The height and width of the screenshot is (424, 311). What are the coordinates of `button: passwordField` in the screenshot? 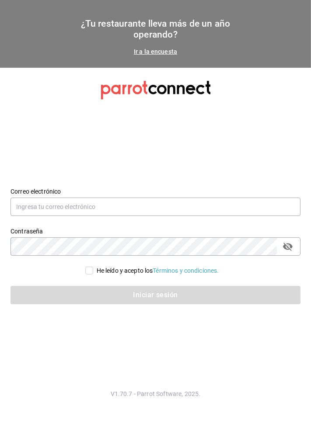 It's located at (288, 247).